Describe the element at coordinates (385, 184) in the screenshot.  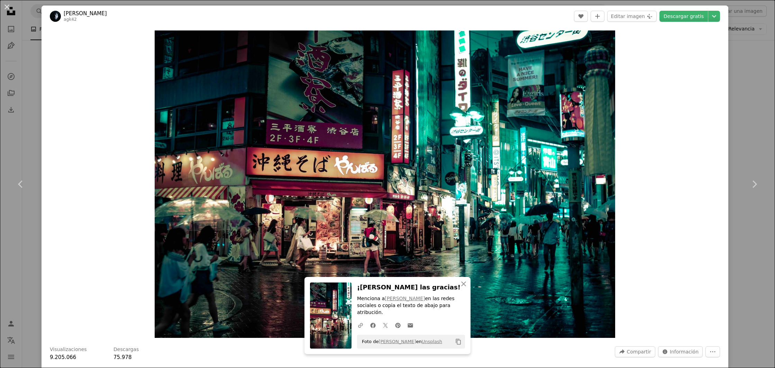
I see `img: Personas caminando cerca de edificios por la noche` at that location.